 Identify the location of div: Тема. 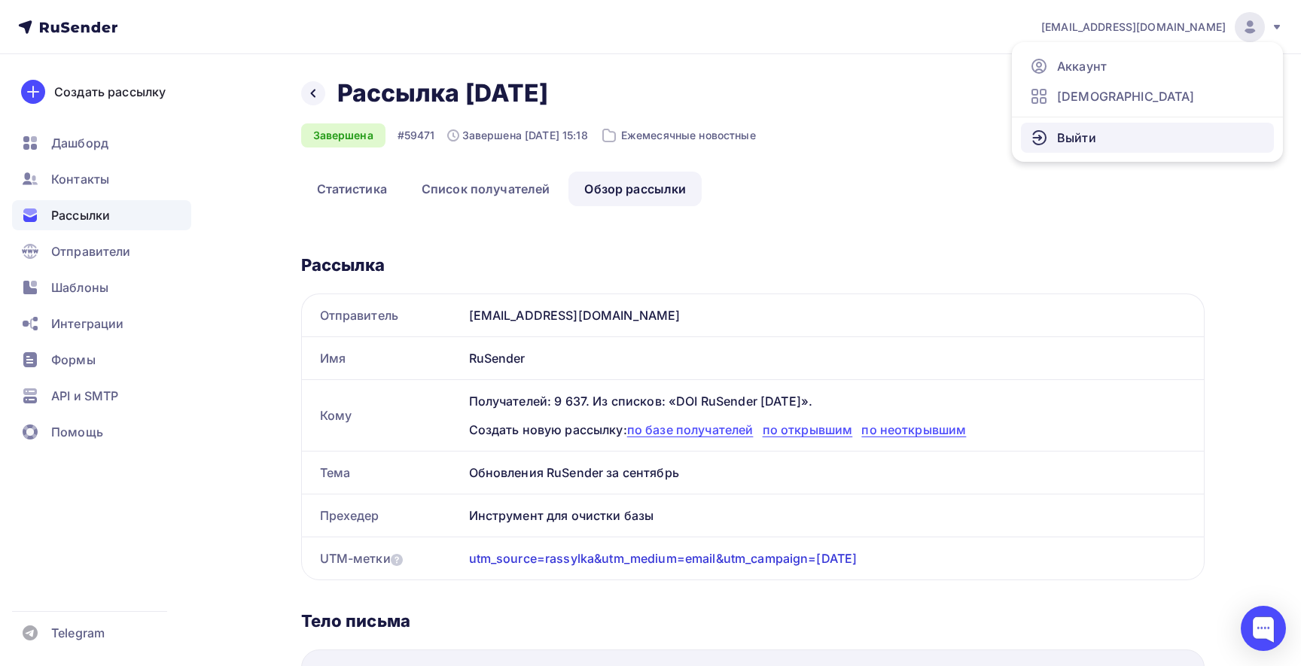
(383, 473).